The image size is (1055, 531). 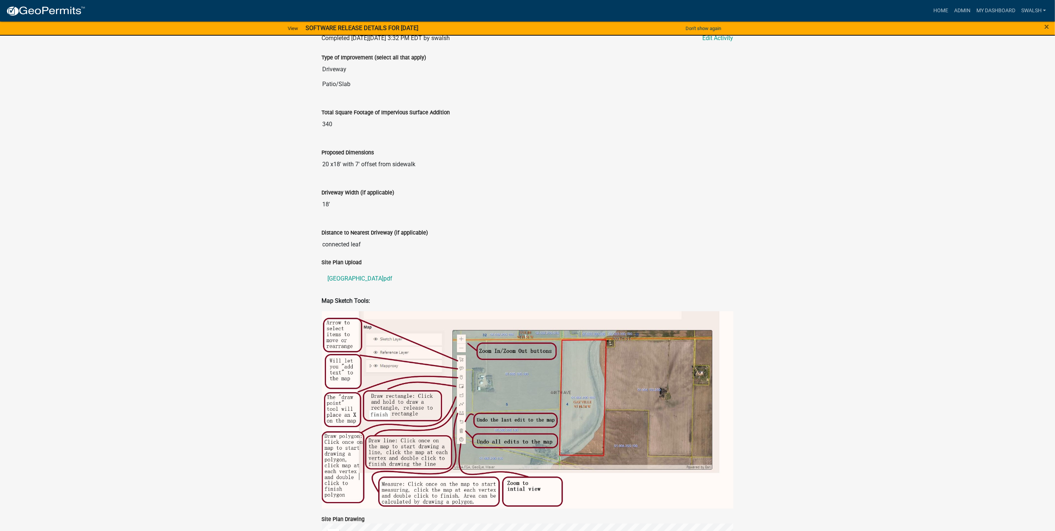 What do you see at coordinates (374, 58) in the screenshot?
I see `label: Type of Improvement (select all that apply)` at bounding box center [374, 58].